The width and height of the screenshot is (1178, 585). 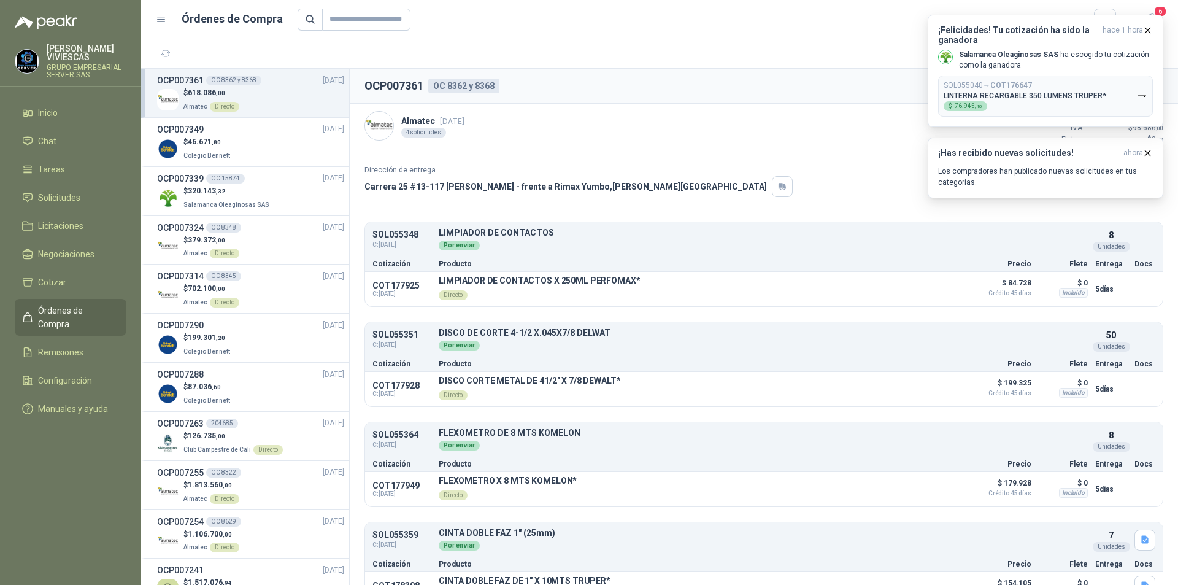 What do you see at coordinates (180, 521) in the screenshot?
I see `h3: OCP007254` at bounding box center [180, 521].